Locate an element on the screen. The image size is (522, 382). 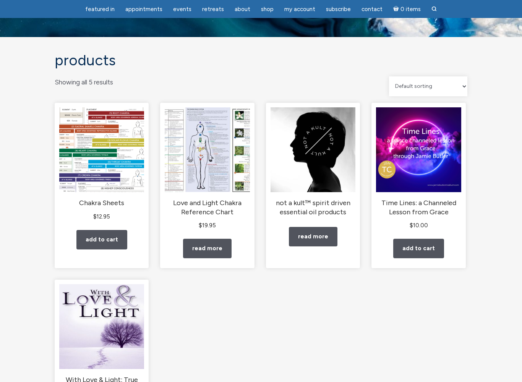
bdi: 19.95 is located at coordinates (207, 225).